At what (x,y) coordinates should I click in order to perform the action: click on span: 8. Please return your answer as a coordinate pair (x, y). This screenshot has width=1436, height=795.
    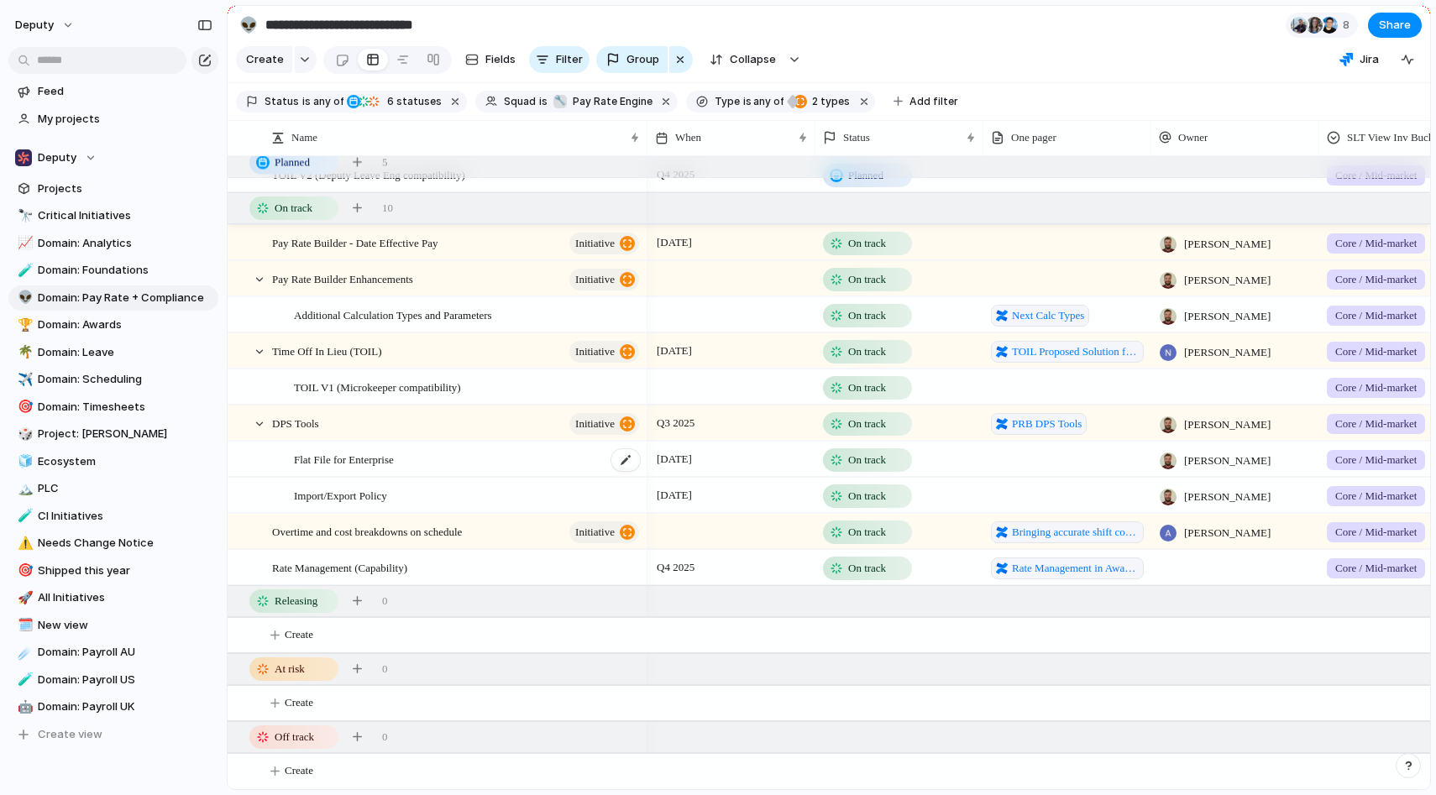
    Looking at the image, I should click on (1348, 25).